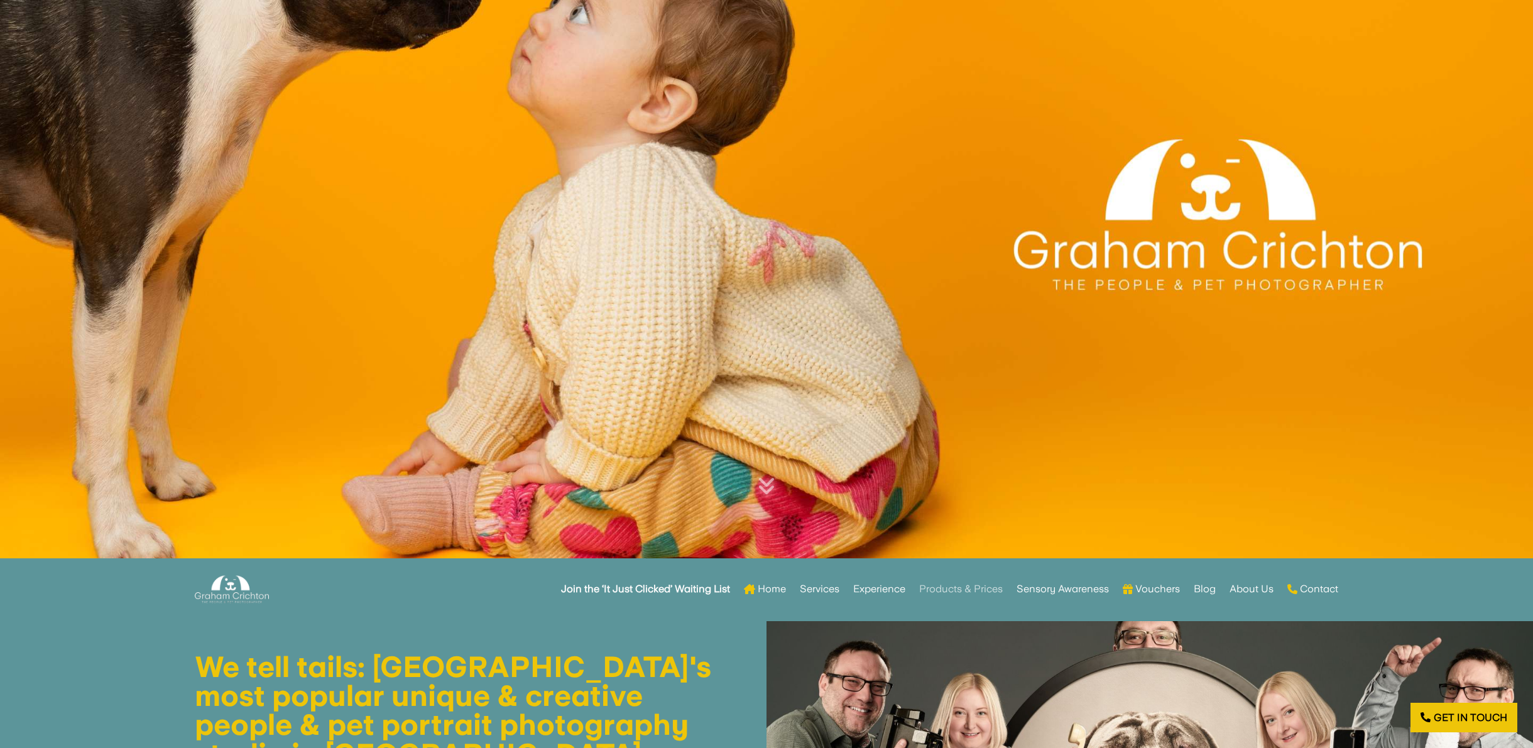 This screenshot has height=748, width=1533. I want to click on a: Contact, so click(1313, 589).